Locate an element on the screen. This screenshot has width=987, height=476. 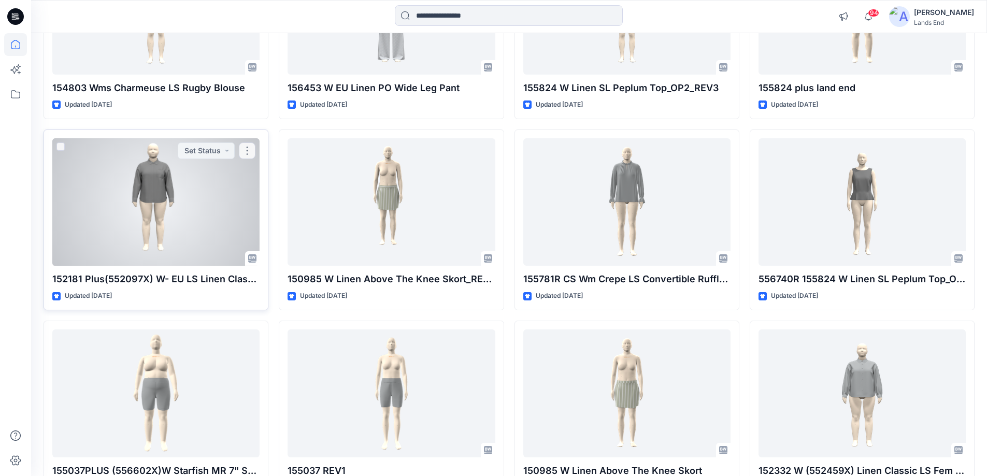
p: 556740R 155824 W Linen SL Peplum Top_OP2_REV2 is located at coordinates (862, 279).